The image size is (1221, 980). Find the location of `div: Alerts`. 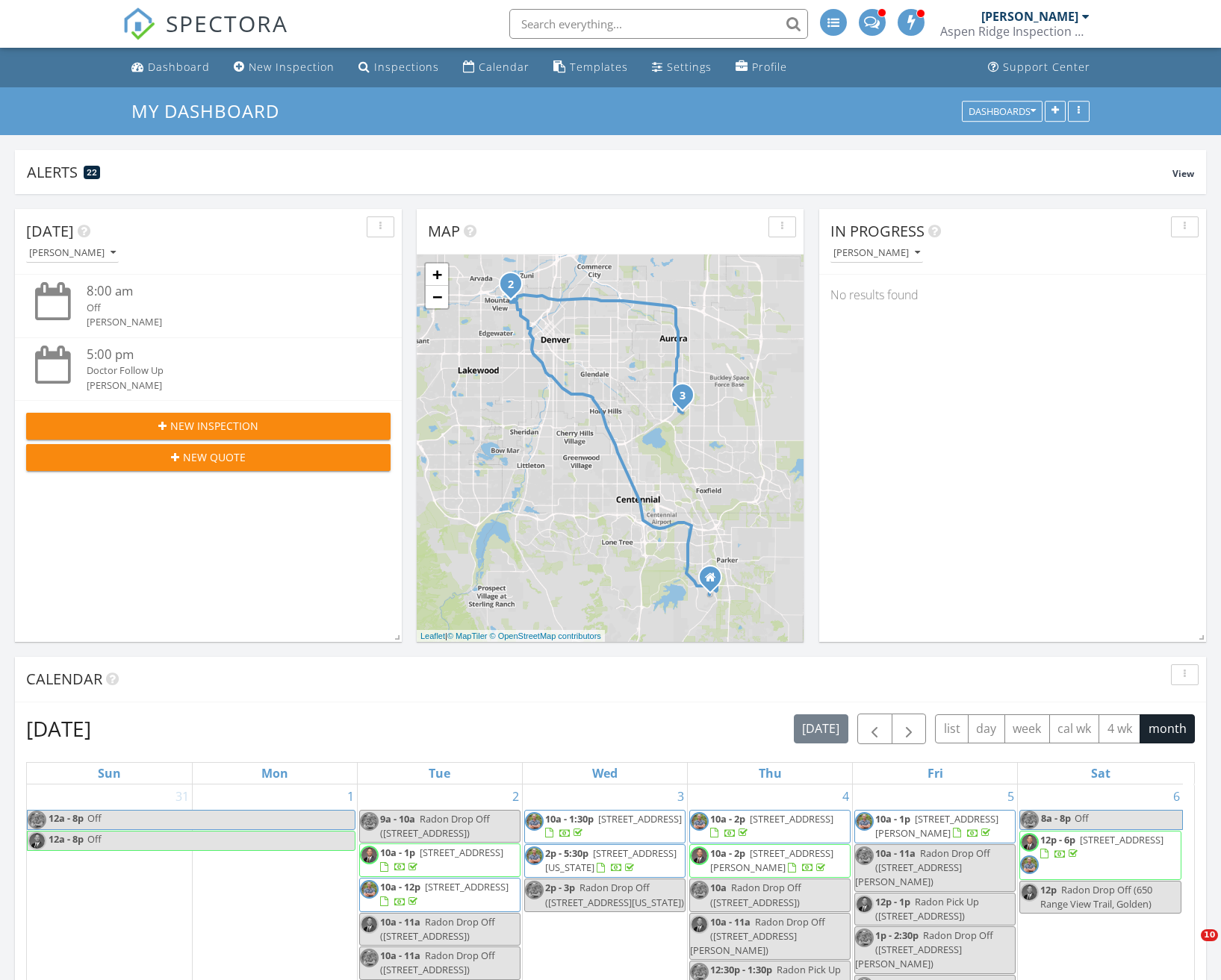

div: Alerts is located at coordinates (600, 172).